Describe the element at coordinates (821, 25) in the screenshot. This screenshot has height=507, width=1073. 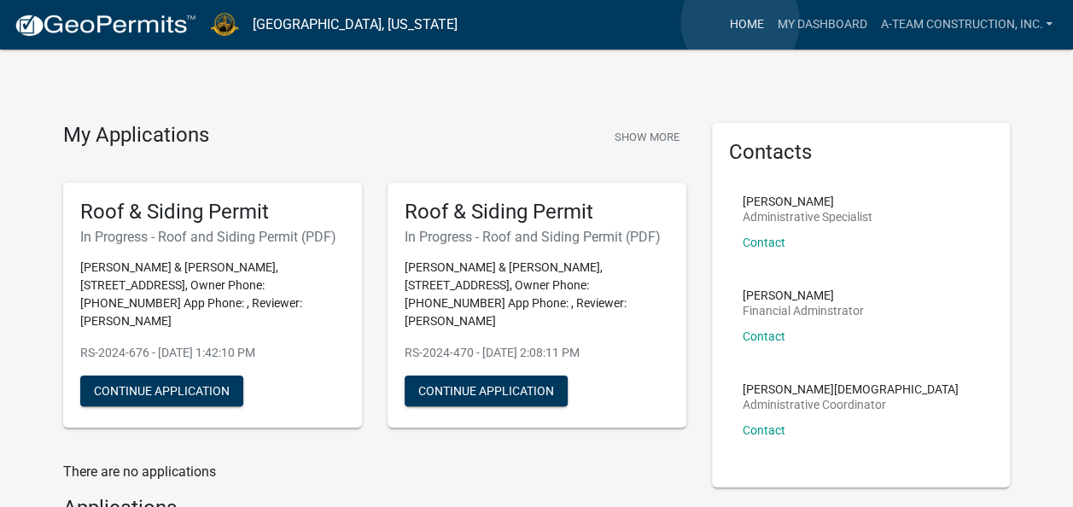
I see `a: My Dashboard` at that location.